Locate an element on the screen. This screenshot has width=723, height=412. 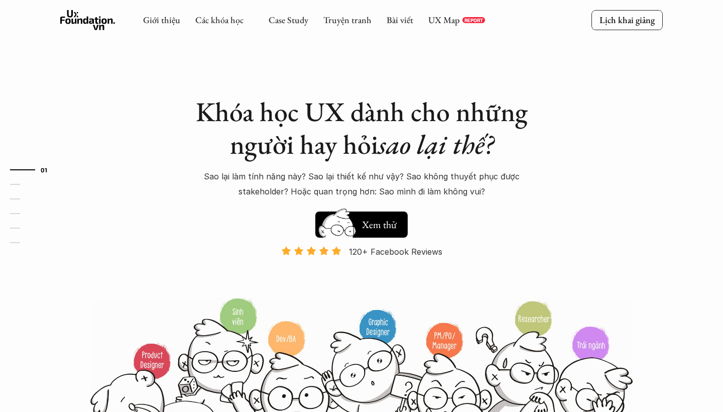
h5: Xem thử is located at coordinates (379, 224).